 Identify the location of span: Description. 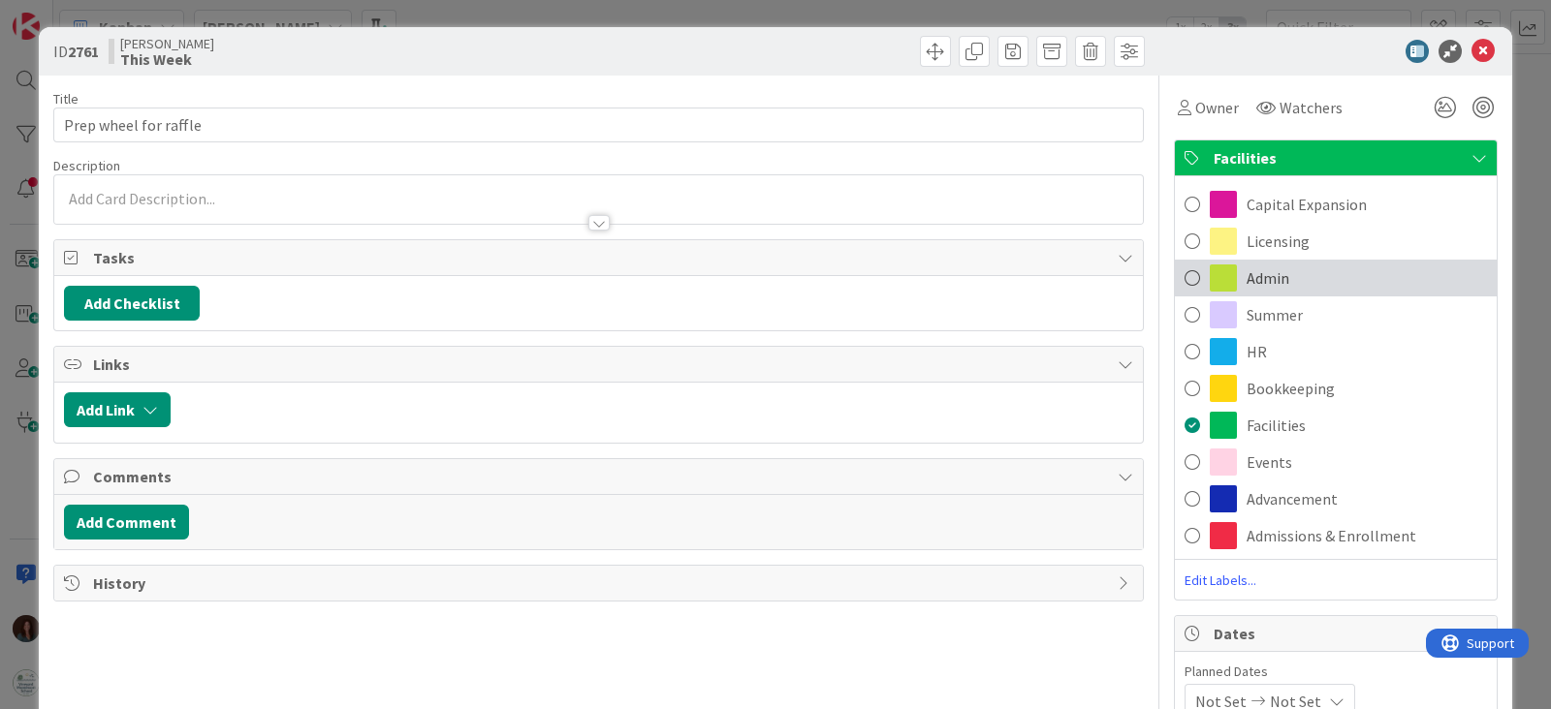
(86, 166).